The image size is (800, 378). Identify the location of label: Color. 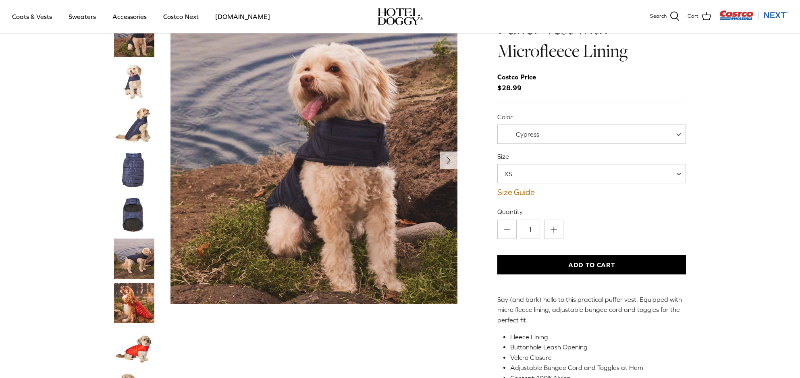
(591, 117).